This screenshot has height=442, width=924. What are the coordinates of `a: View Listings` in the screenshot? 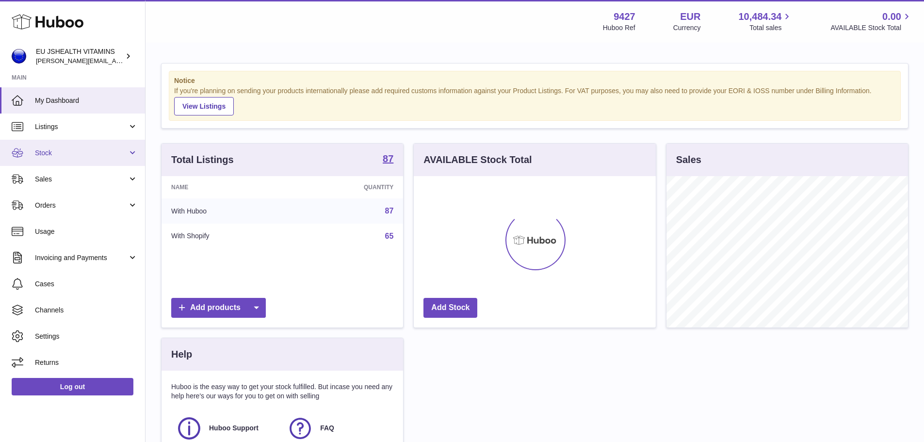 It's located at (204, 106).